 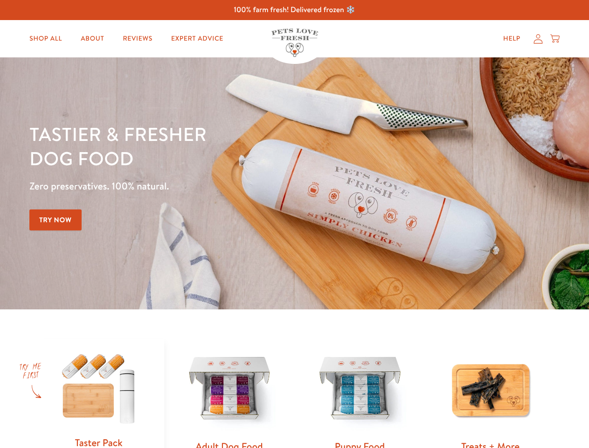 I want to click on p: Zero preservatives. 100% natural., so click(x=206, y=186).